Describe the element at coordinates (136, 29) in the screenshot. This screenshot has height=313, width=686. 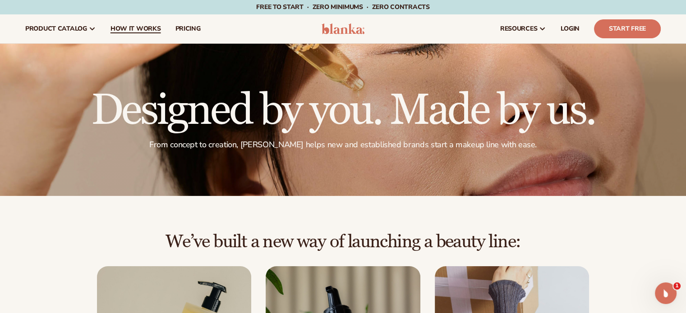
I see `span: How It Works` at that location.